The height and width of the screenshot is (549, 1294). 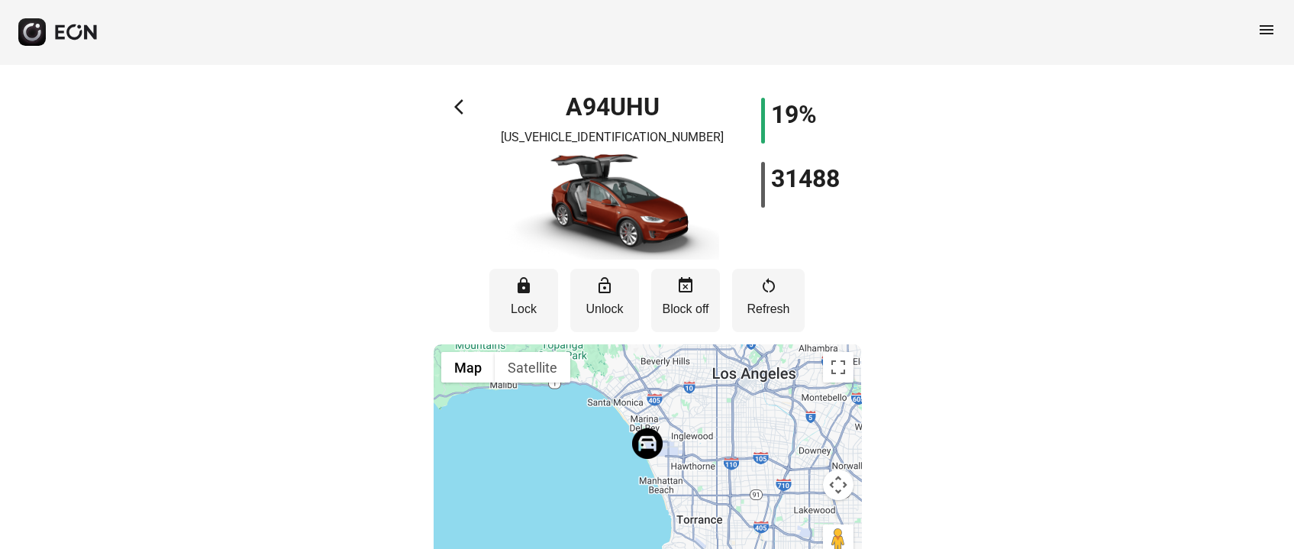 What do you see at coordinates (532, 367) in the screenshot?
I see `button: Show satellite imagery` at bounding box center [532, 367].